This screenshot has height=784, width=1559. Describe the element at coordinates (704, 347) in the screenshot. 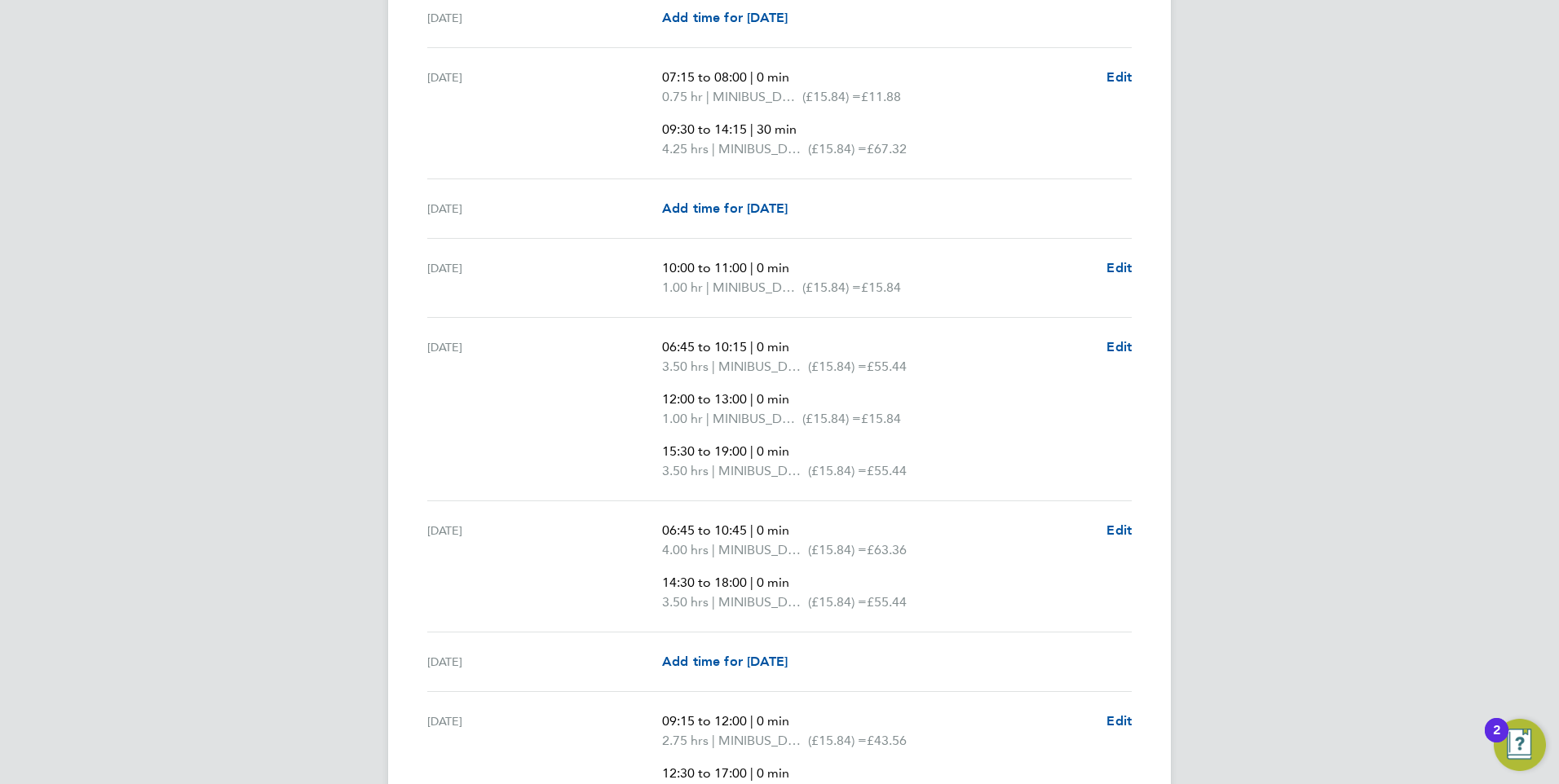

I see `span: 06:45 to 10:15` at that location.